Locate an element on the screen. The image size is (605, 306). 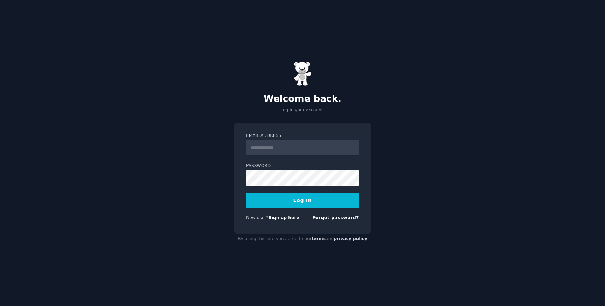
img: Gummy Bear is located at coordinates (302, 74).